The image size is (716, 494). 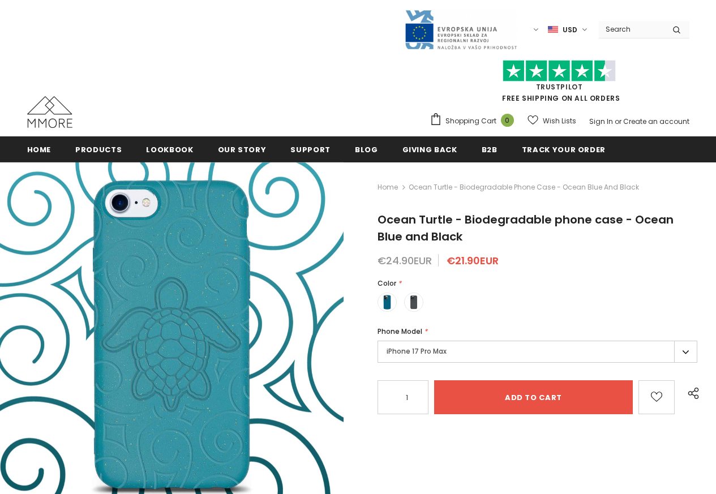 What do you see at coordinates (461, 29) in the screenshot?
I see `a: Javni Razpis` at bounding box center [461, 29].